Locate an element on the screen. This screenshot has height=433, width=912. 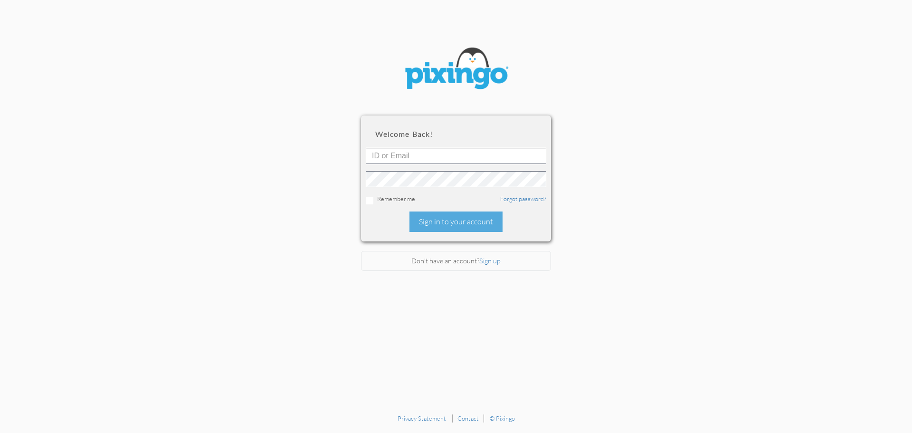
a: Forgot password? is located at coordinates (523, 199).